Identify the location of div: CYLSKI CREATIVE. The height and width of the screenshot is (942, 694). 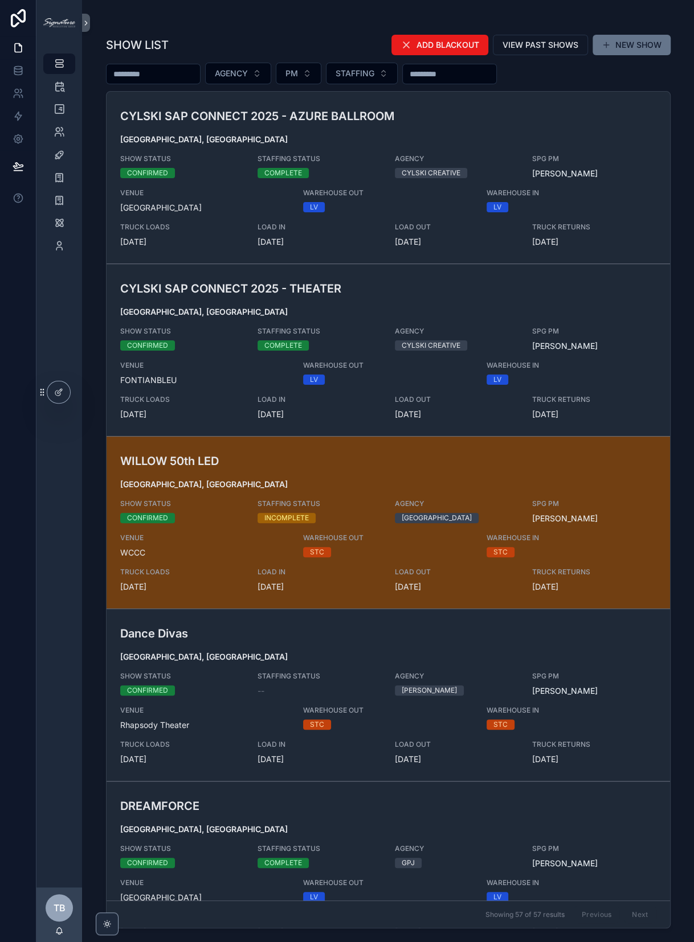
(430, 173).